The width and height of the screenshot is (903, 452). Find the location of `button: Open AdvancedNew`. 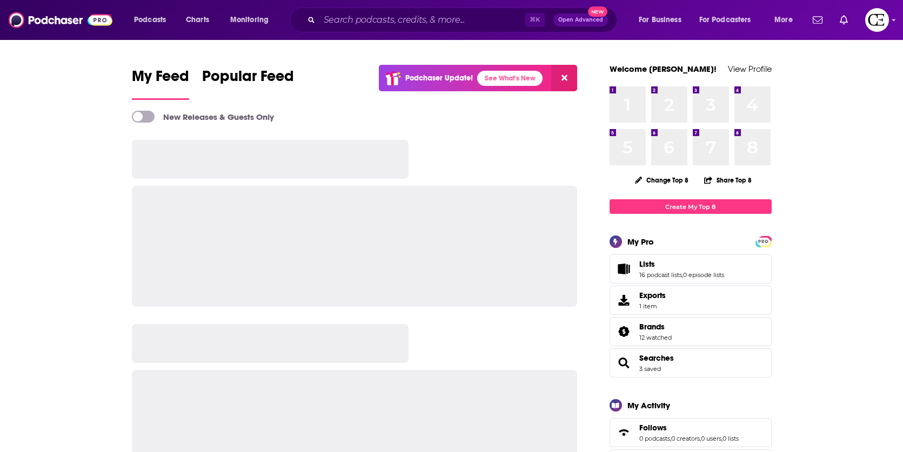

button: Open AdvancedNew is located at coordinates (580, 20).